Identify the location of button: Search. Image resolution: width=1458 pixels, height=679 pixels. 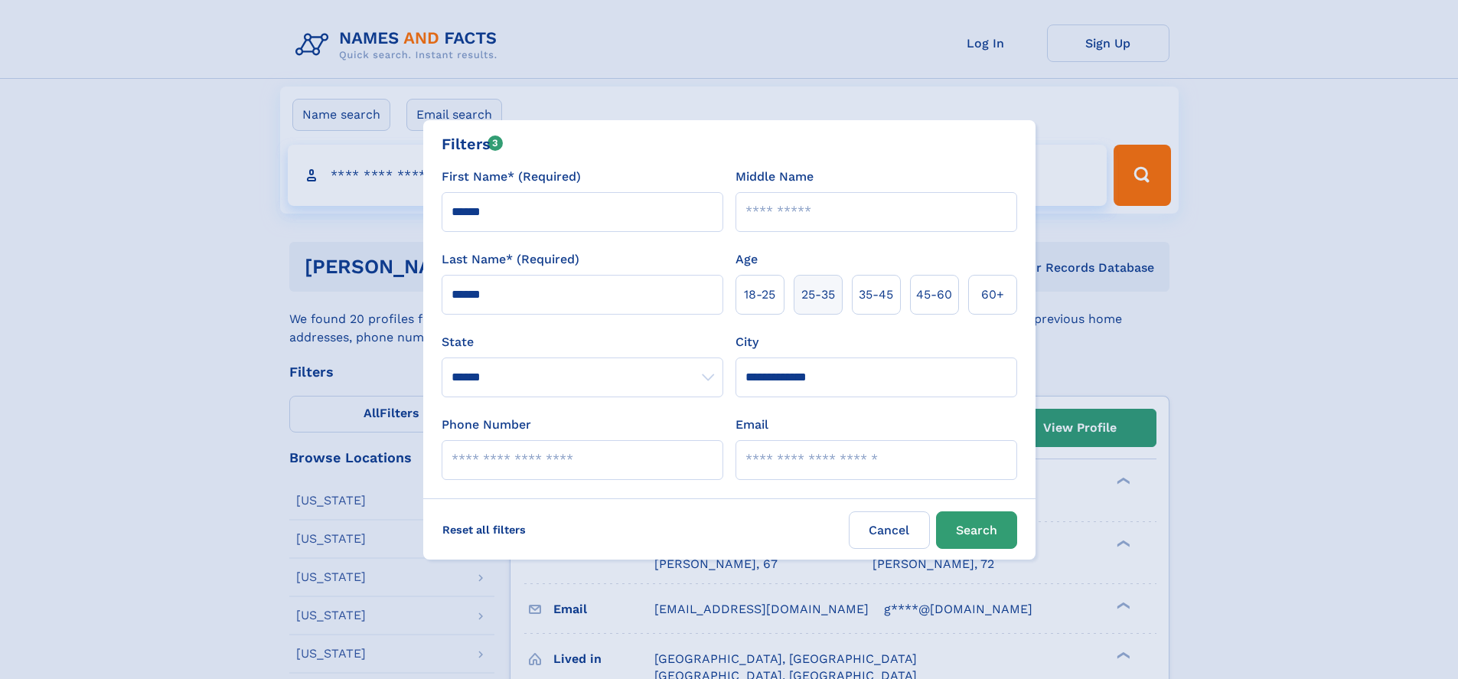
(977, 530).